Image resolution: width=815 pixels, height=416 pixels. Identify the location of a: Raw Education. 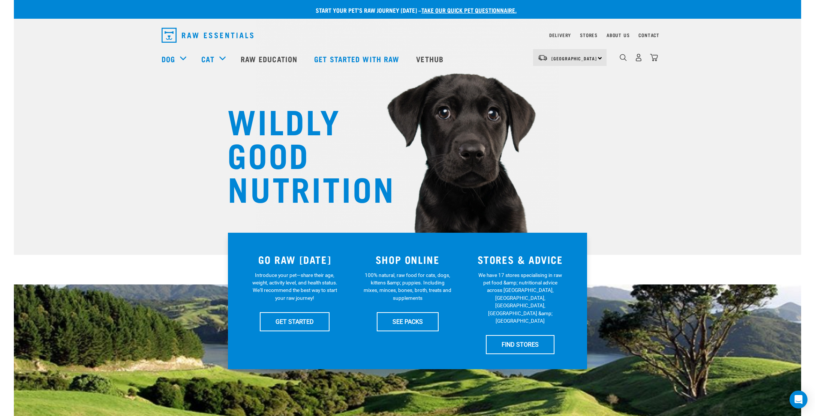
(270, 59).